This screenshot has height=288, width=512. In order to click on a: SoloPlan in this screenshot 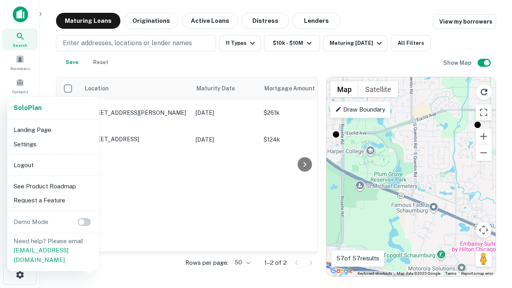, I will do `click(28, 108)`.